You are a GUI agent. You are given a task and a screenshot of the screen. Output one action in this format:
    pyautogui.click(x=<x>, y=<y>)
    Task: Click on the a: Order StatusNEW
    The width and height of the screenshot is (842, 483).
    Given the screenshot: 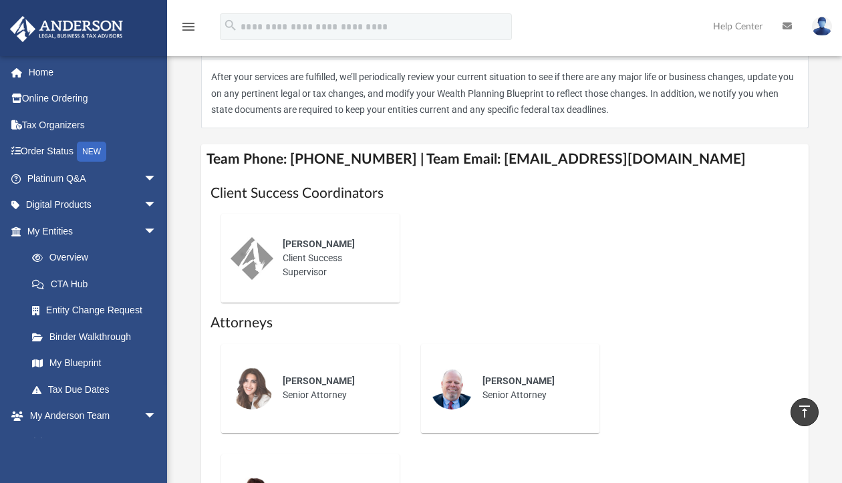 What is the action you would take?
    pyautogui.click(x=93, y=152)
    